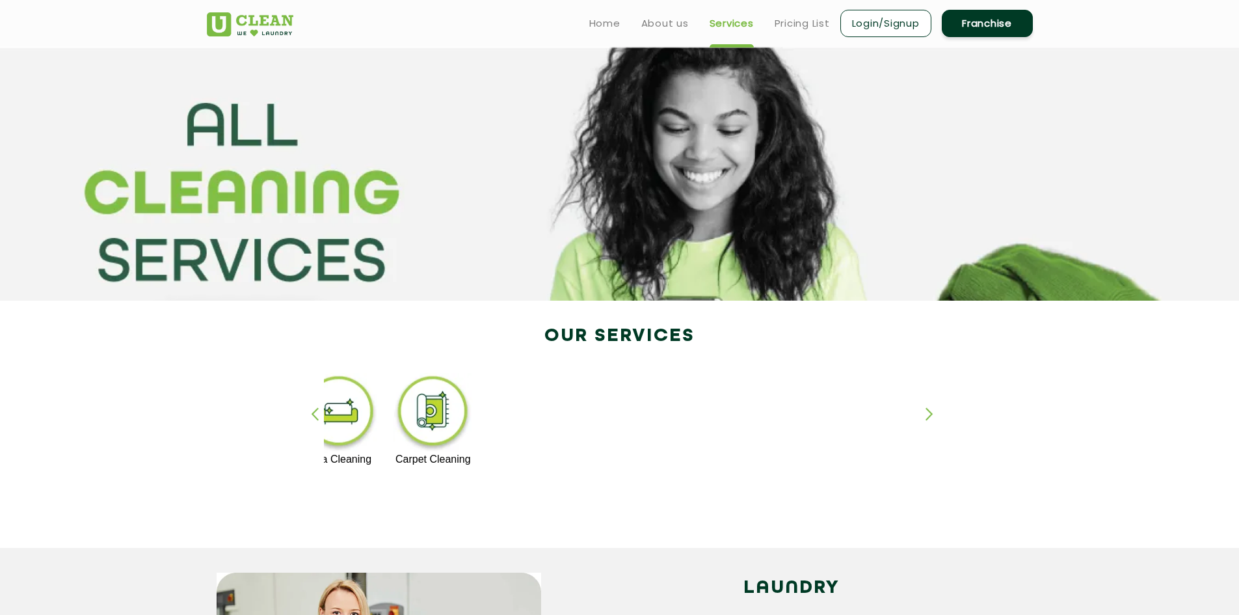  I want to click on img: sofa_cleaning_11zon.webp, so click(338, 413).